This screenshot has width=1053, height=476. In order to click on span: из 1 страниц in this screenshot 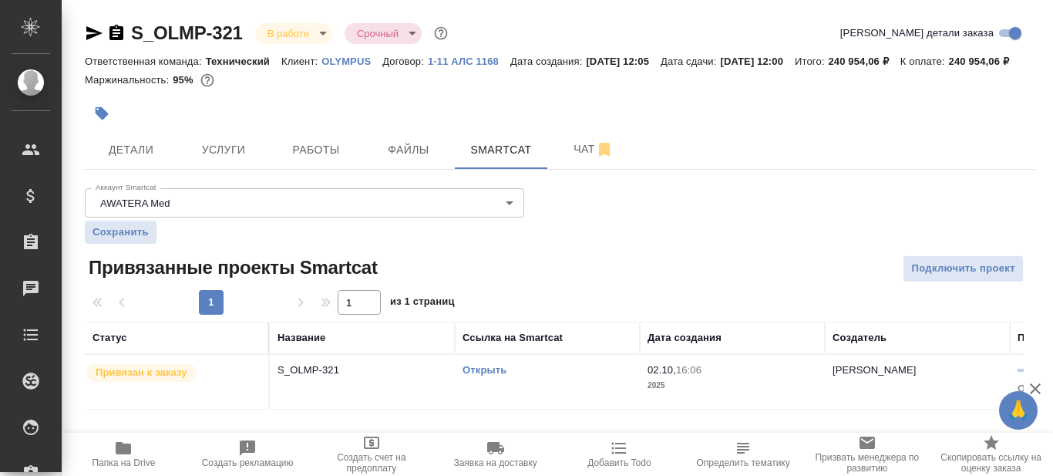, I will do `click(422, 303)`.